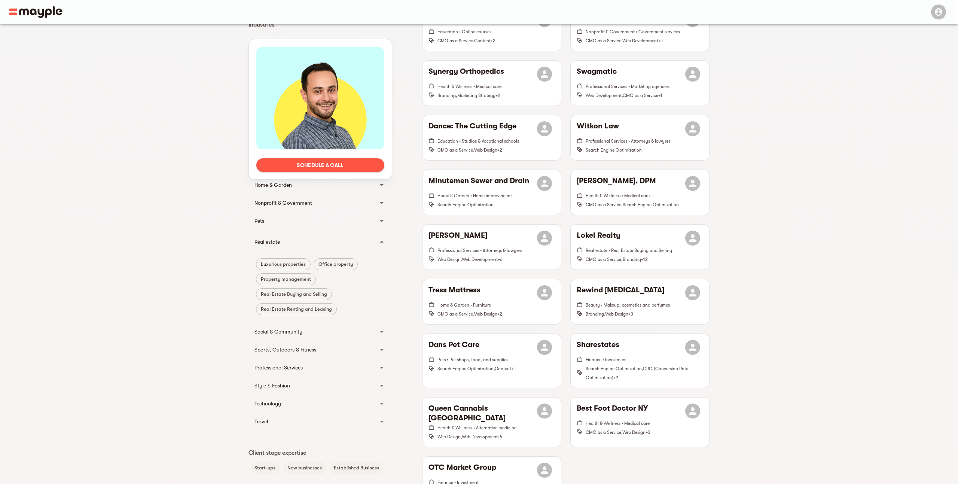 The width and height of the screenshot is (958, 484). What do you see at coordinates (640, 83) in the screenshot?
I see `button: SwagmaticProfessional Services • Marketing agenciesWeb Development,CMO as a Service+1` at bounding box center [640, 83].